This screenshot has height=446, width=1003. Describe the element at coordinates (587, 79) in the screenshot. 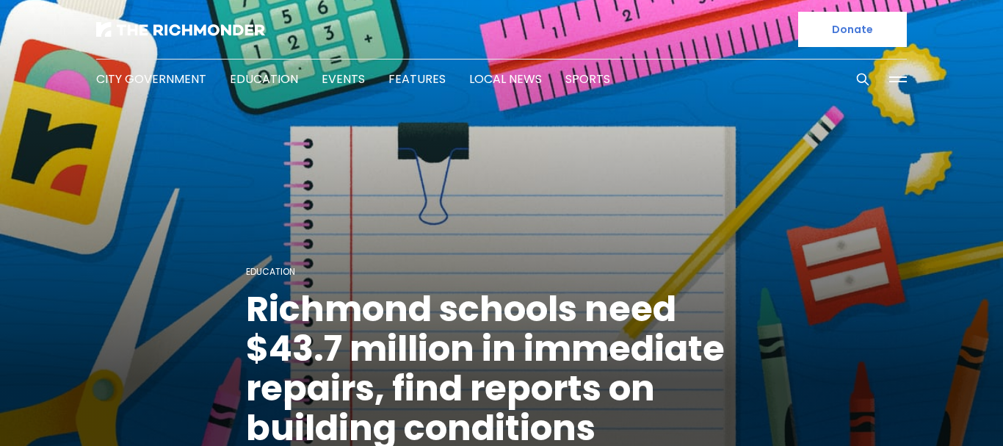

I see `a: Sports` at that location.